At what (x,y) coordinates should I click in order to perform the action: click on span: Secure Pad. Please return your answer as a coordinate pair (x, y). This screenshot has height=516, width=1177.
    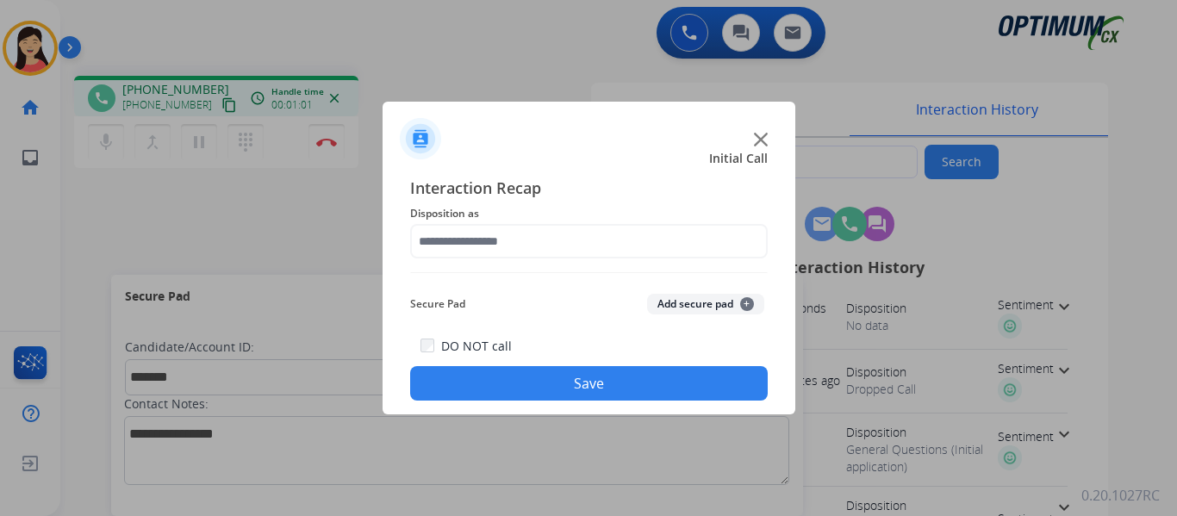
    Looking at the image, I should click on (438, 304).